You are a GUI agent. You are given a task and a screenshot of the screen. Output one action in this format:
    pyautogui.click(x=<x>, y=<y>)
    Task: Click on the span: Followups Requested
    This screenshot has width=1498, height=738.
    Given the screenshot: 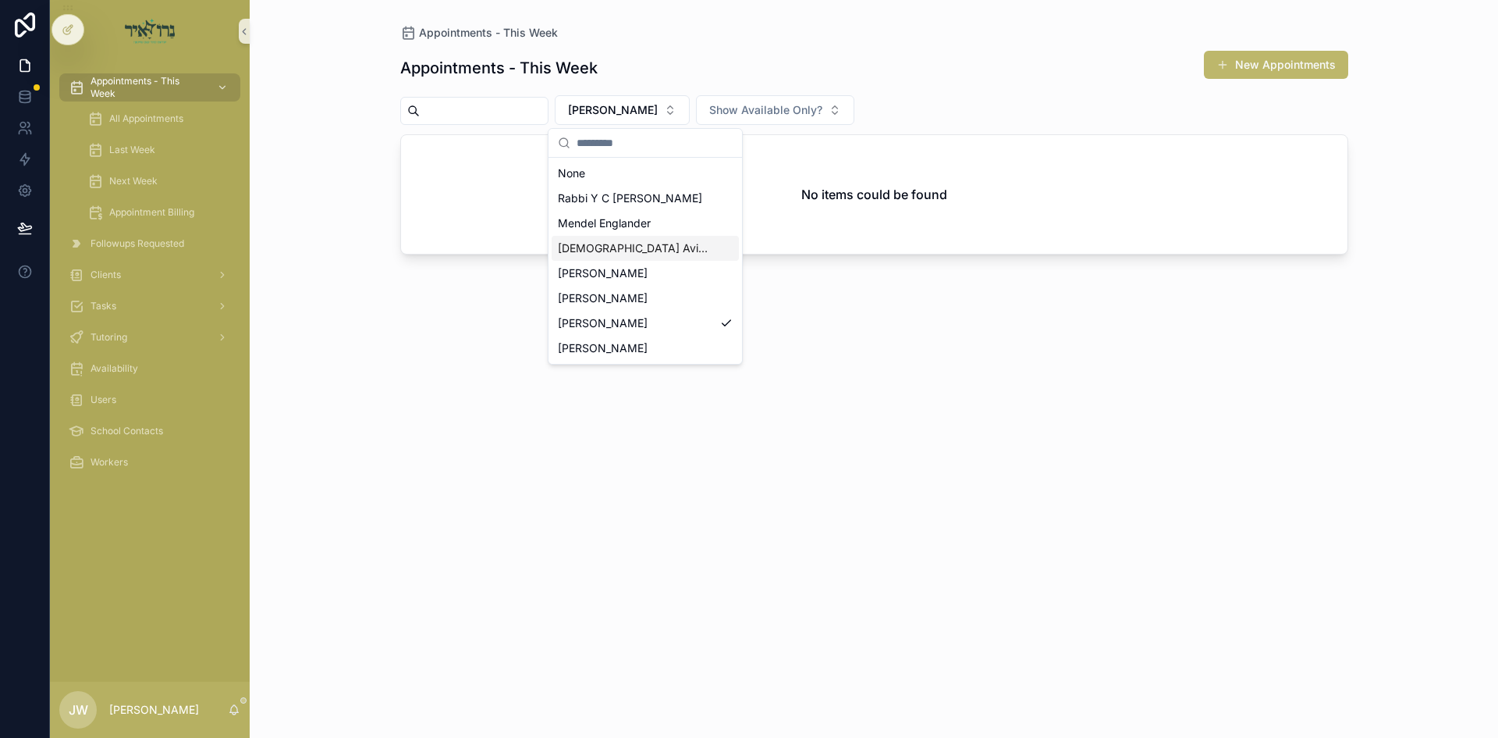 What is the action you would take?
    pyautogui.click(x=137, y=243)
    